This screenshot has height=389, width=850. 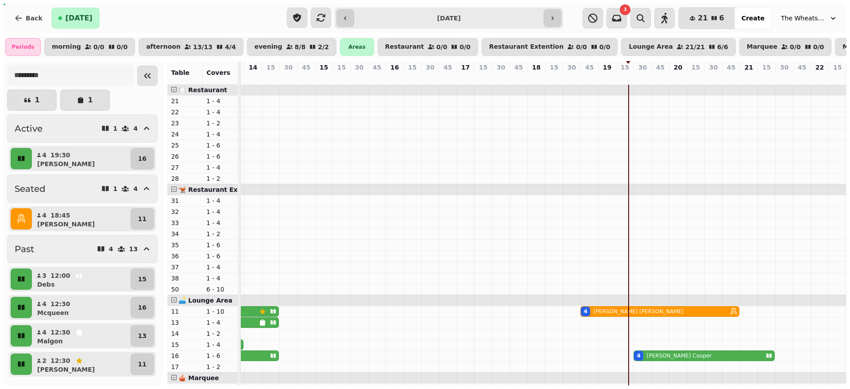 What do you see at coordinates (142, 279) in the screenshot?
I see `button: 15` at bounding box center [142, 279].